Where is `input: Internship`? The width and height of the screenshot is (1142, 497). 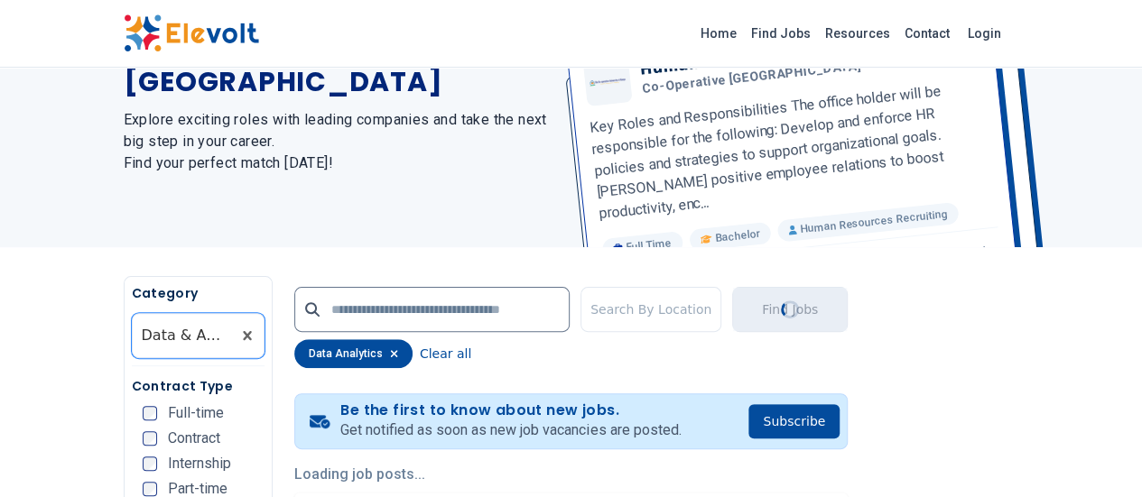
input: Internship is located at coordinates (150, 464).